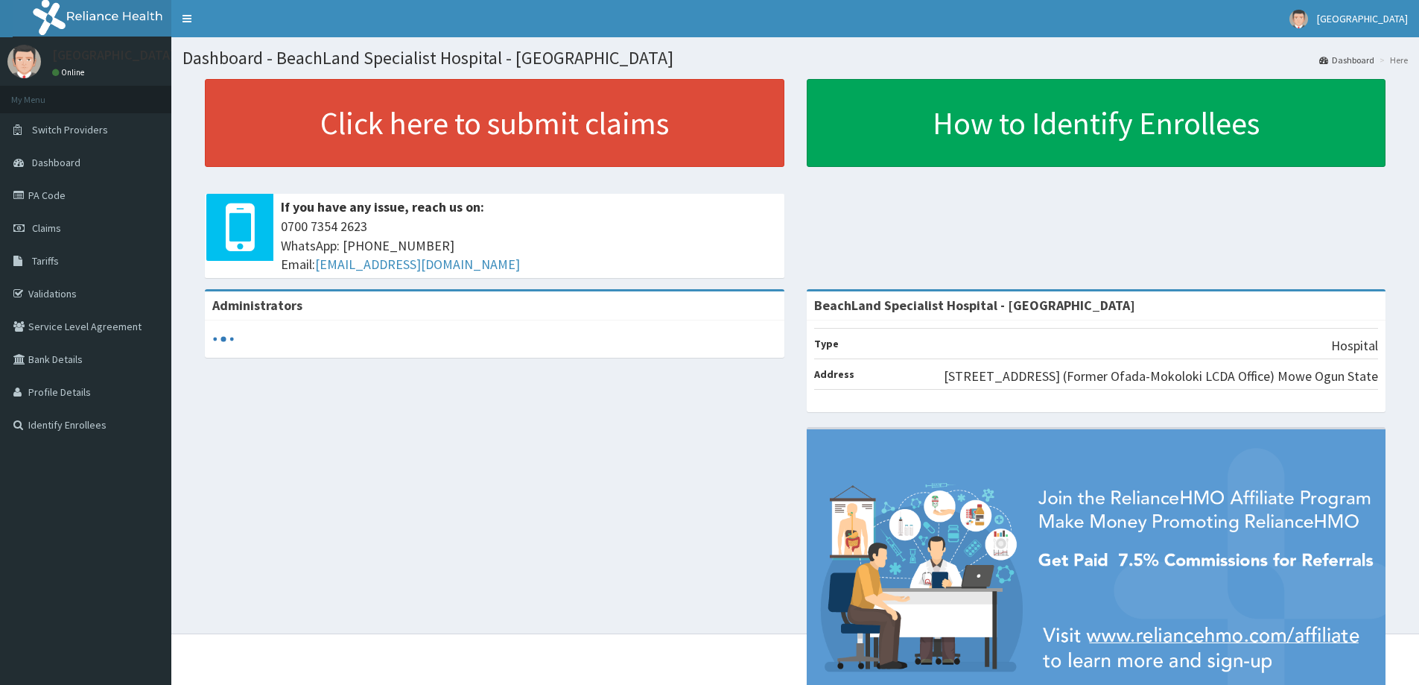  Describe the element at coordinates (45, 261) in the screenshot. I see `span: Tariffs` at that location.